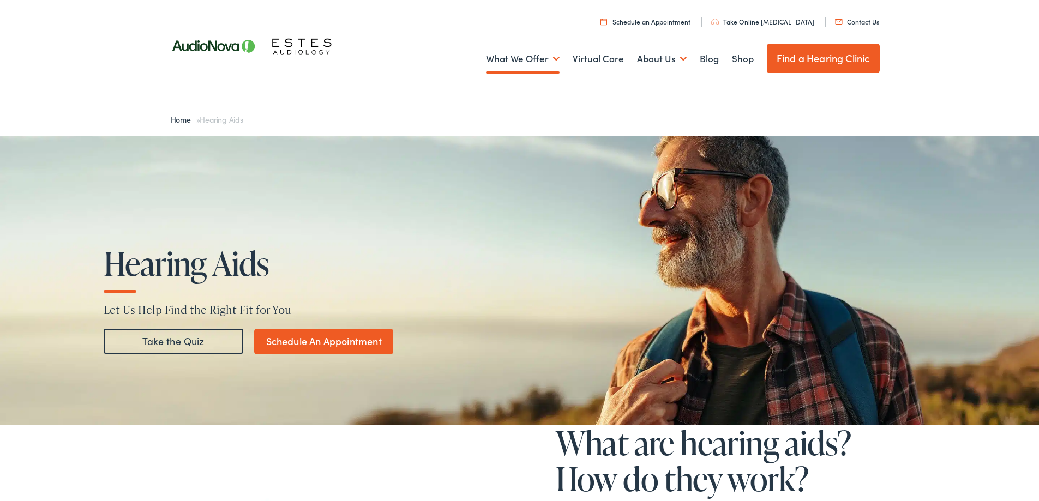  What do you see at coordinates (823, 58) in the screenshot?
I see `a: Find a Hearing Clinic` at bounding box center [823, 58].